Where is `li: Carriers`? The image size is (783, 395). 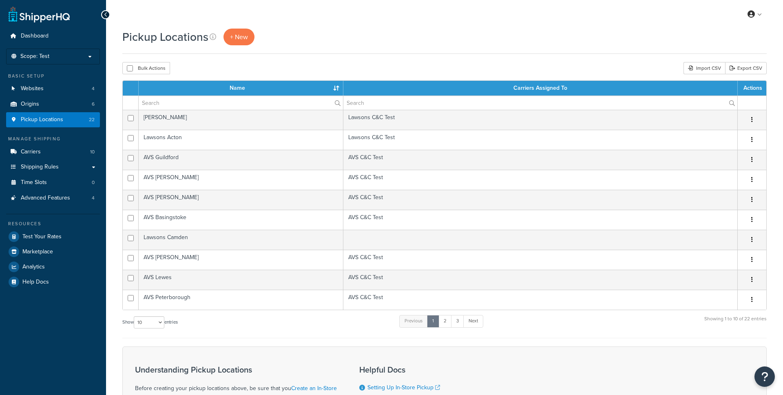
li: Carriers is located at coordinates (53, 152).